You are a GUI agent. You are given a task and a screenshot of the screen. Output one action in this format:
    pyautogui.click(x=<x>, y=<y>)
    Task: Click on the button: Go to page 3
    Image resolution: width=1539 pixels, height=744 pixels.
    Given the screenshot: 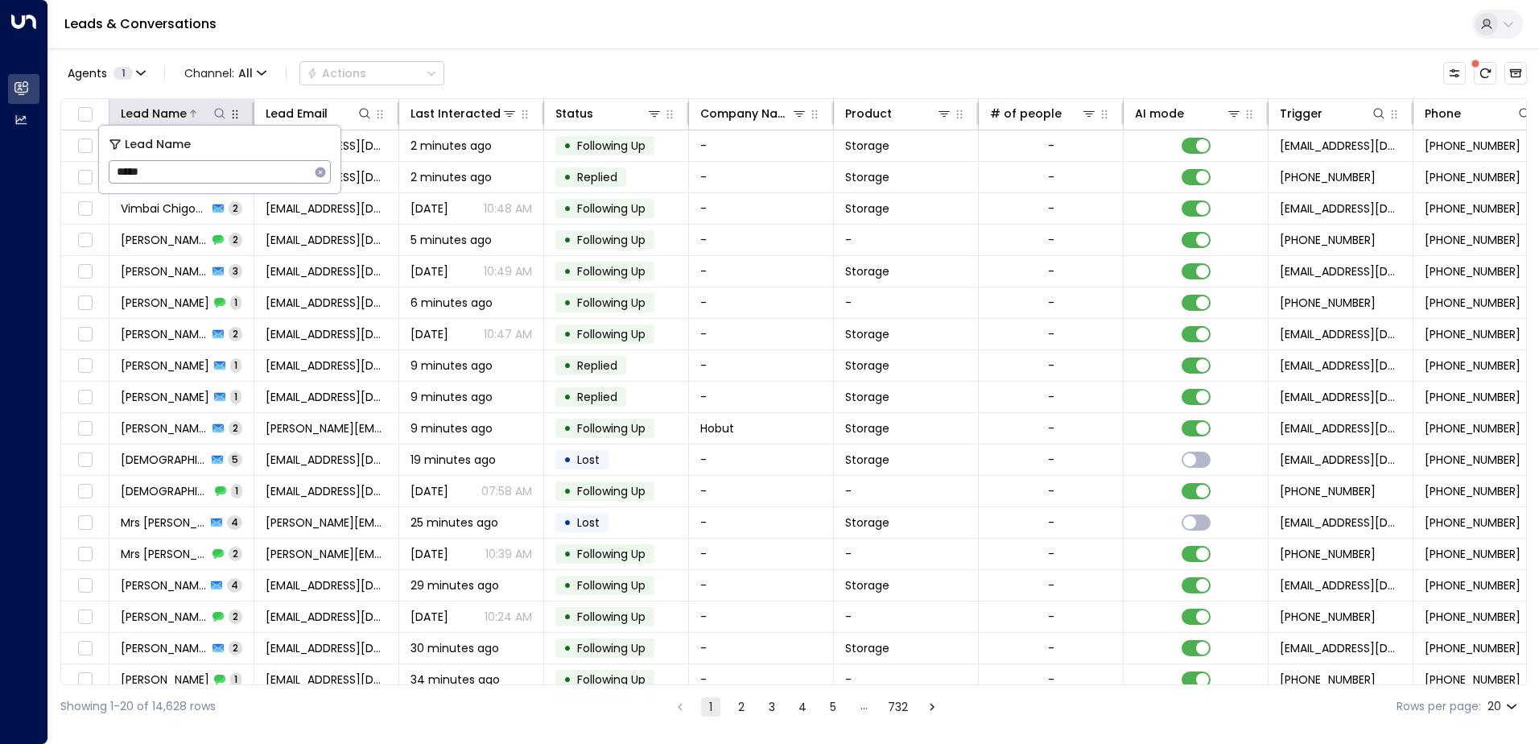 What is the action you would take?
    pyautogui.click(x=772, y=707)
    